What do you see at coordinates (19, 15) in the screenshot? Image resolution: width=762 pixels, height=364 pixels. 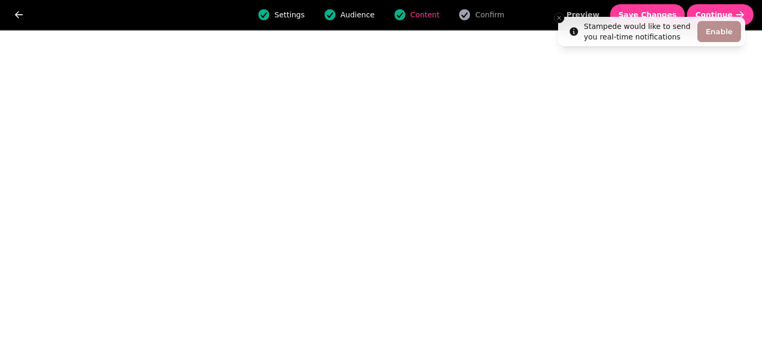 I see `button: go back` at bounding box center [19, 15].